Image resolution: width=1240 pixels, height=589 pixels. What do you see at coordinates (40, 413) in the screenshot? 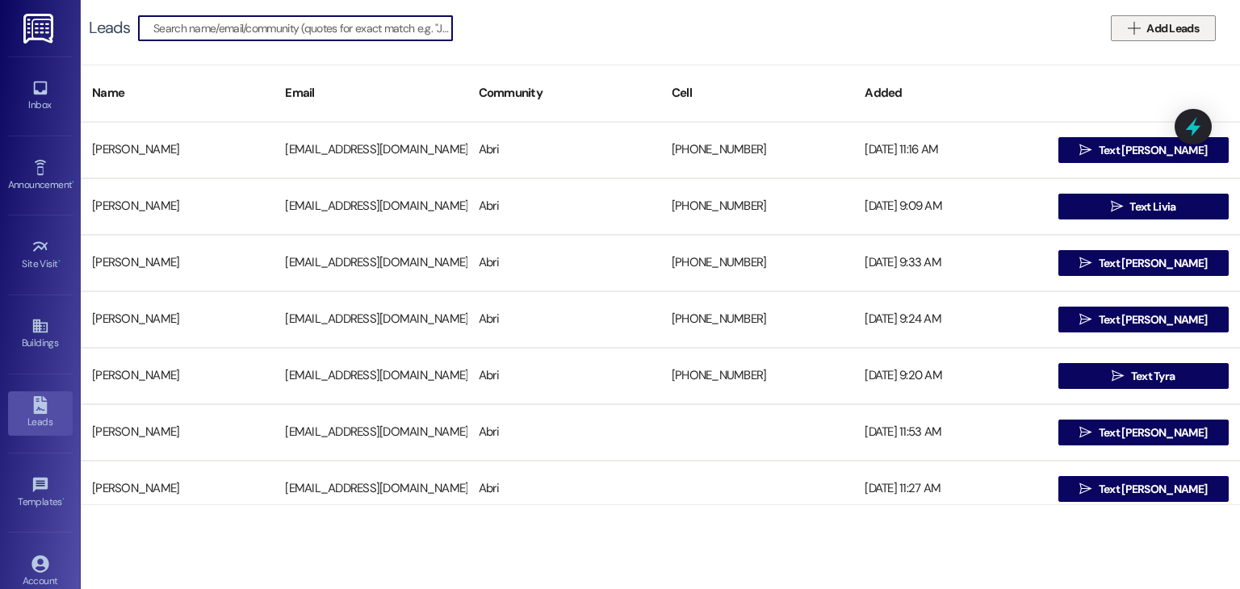
I see `a: Leads` at bounding box center [40, 413].